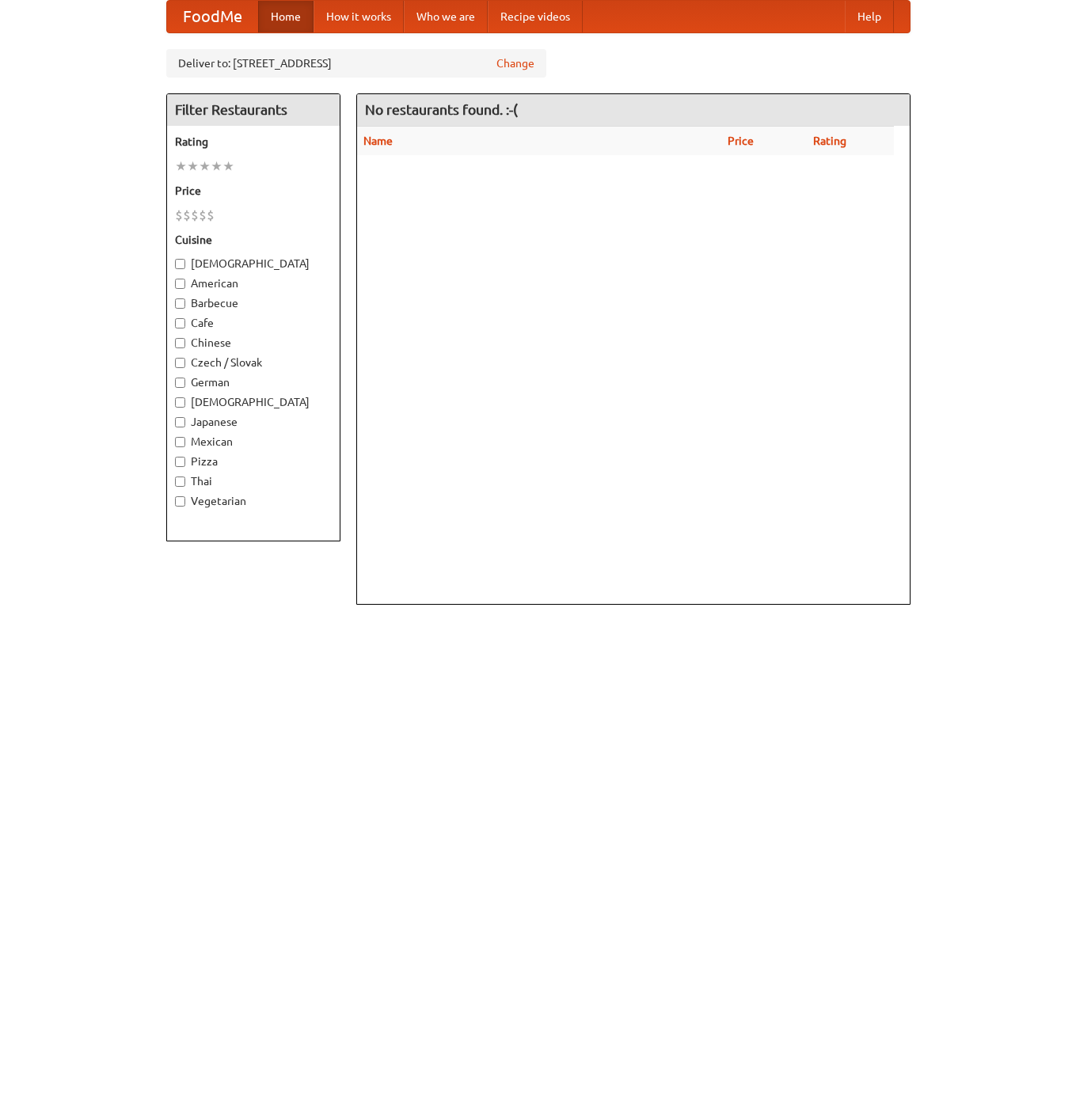  I want to click on label: German, so click(253, 382).